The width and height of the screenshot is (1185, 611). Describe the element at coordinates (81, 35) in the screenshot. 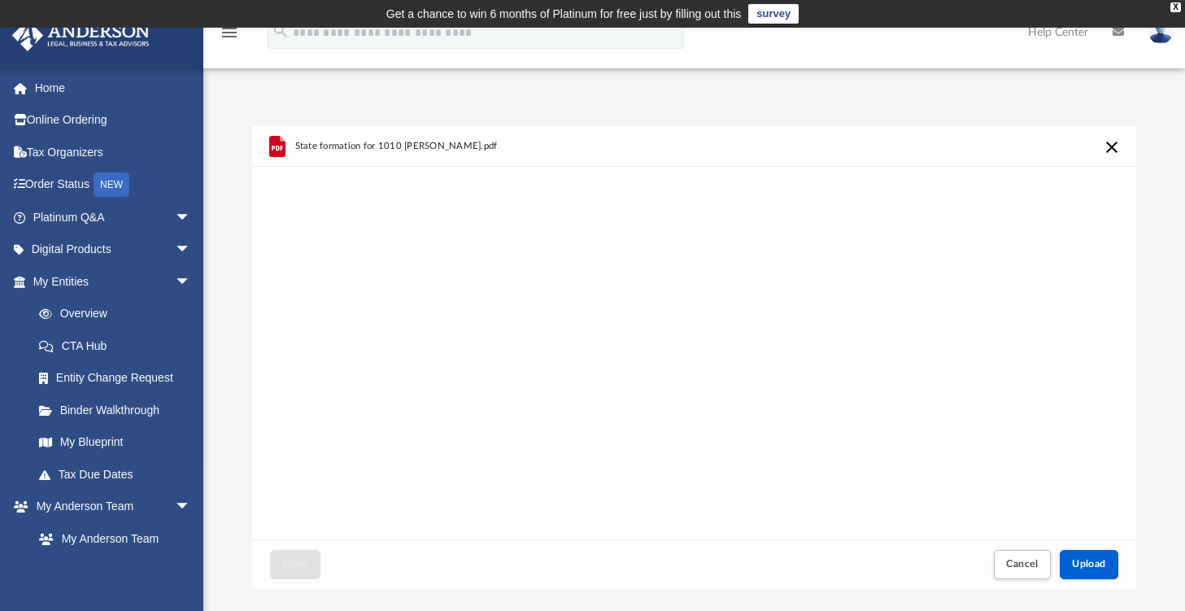

I see `img: Anderson Advisors Platinum Portal` at that location.